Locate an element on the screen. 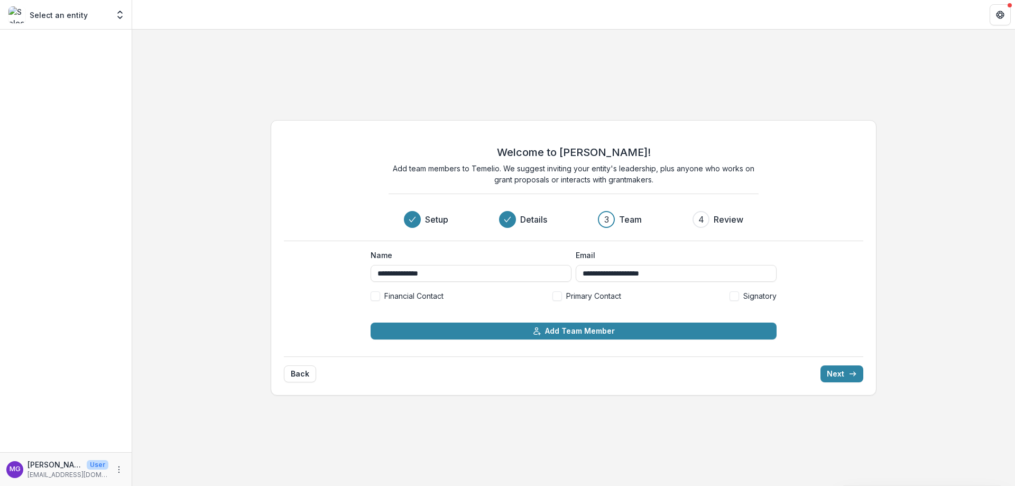 The width and height of the screenshot is (1015, 486). h3: Review is located at coordinates (729, 219).